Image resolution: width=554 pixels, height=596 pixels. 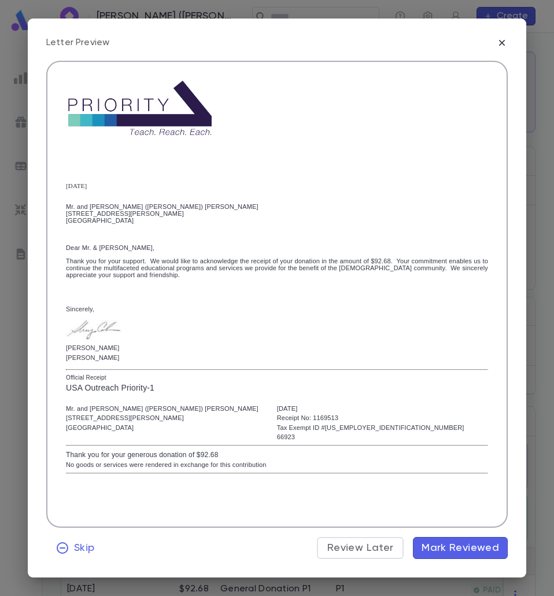 What do you see at coordinates (460, 548) in the screenshot?
I see `button: Mark Reviewed` at bounding box center [460, 548].